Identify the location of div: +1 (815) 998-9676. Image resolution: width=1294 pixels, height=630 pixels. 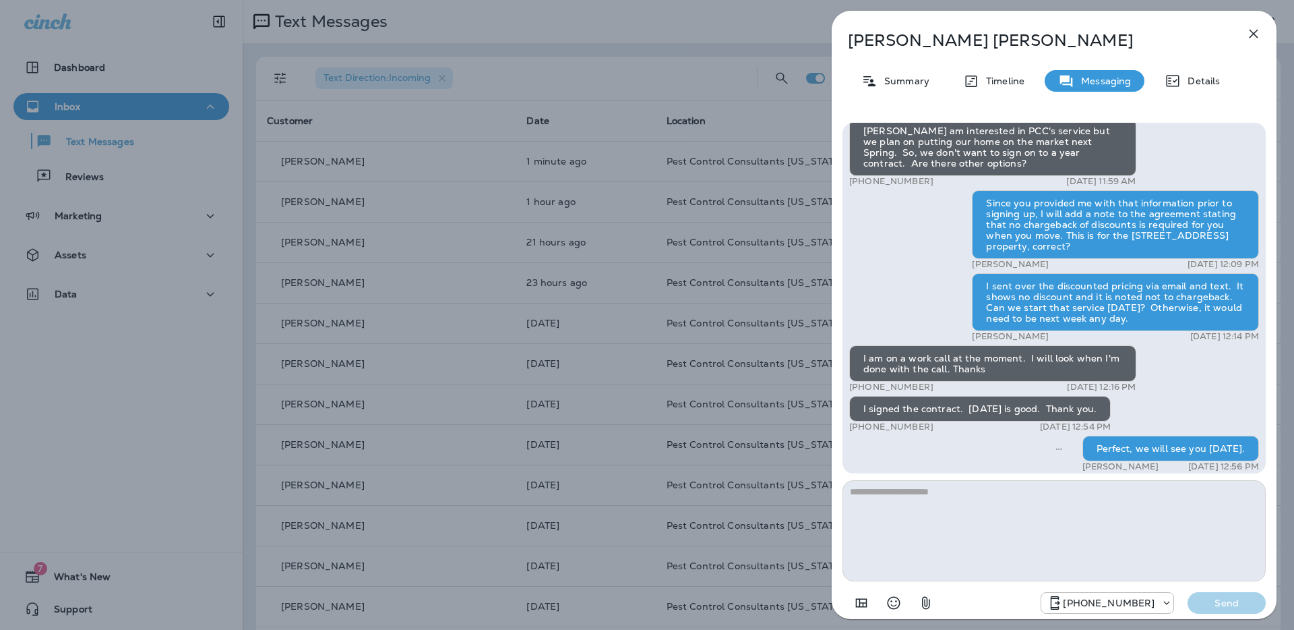
(1107, 603).